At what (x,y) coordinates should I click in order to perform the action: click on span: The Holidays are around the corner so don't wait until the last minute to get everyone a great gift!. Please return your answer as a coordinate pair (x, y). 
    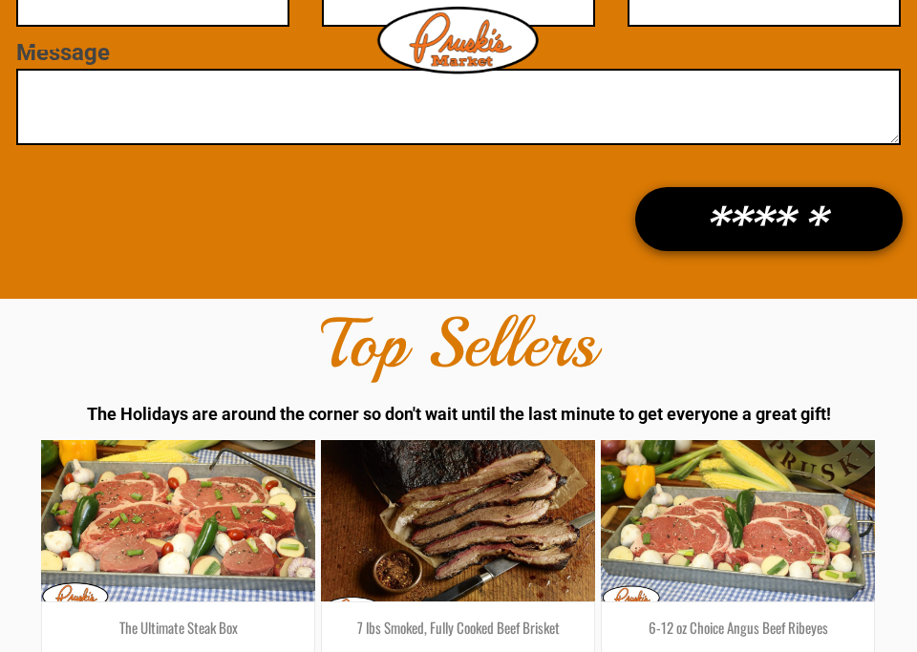
    Looking at the image, I should click on (458, 413).